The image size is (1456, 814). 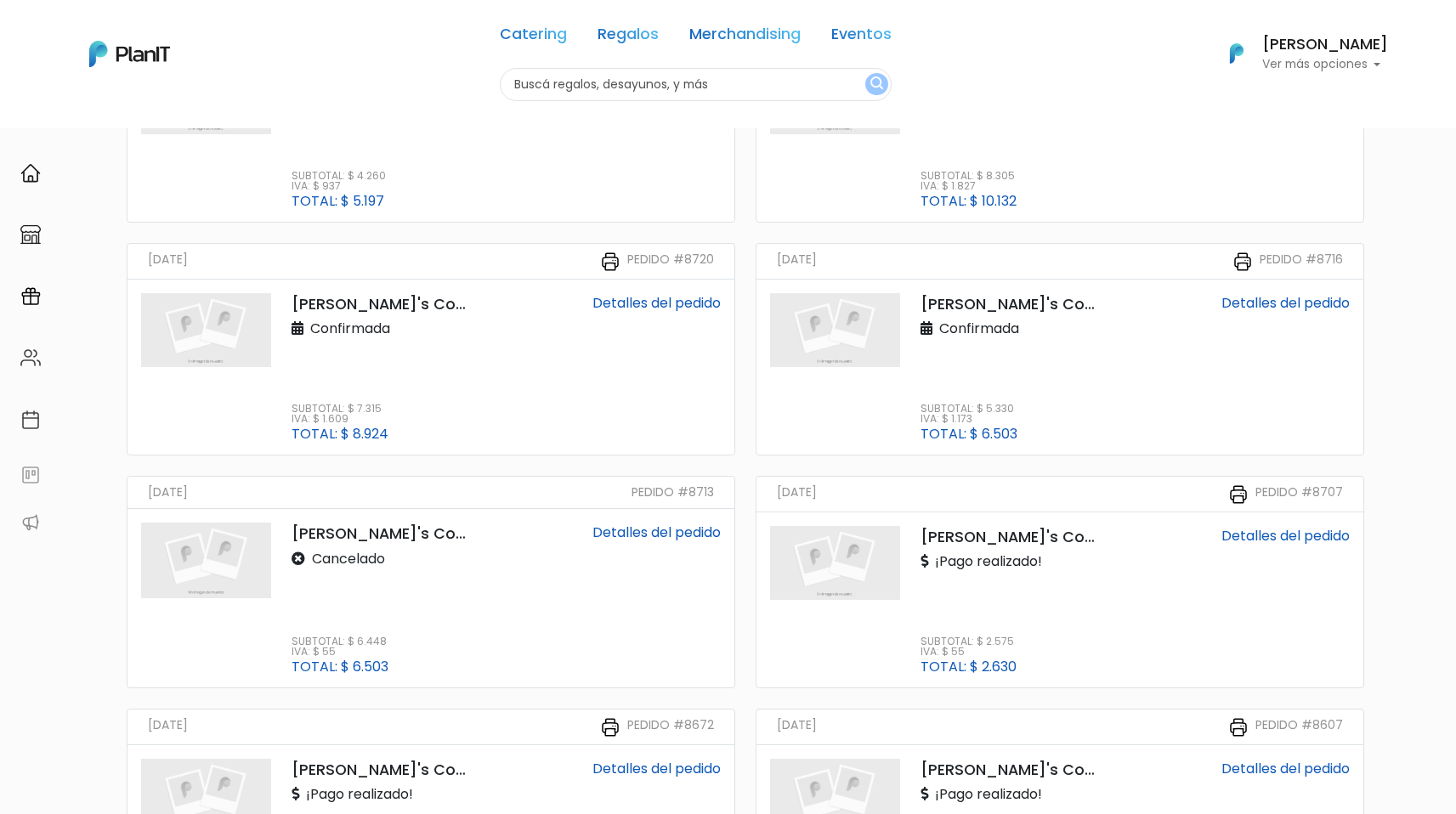 I want to click on small: Pedido #8713, so click(x=673, y=492).